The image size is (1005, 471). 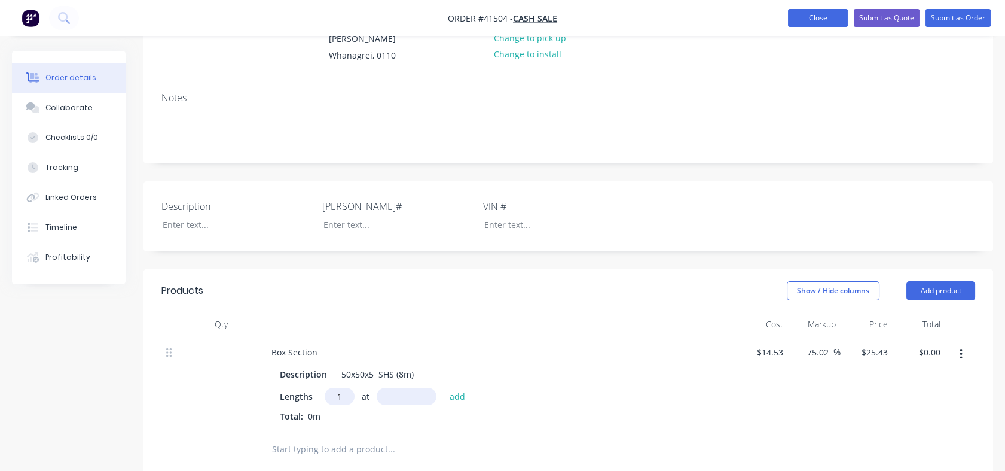 What do you see at coordinates (458, 395) in the screenshot?
I see `button: add` at bounding box center [458, 395].